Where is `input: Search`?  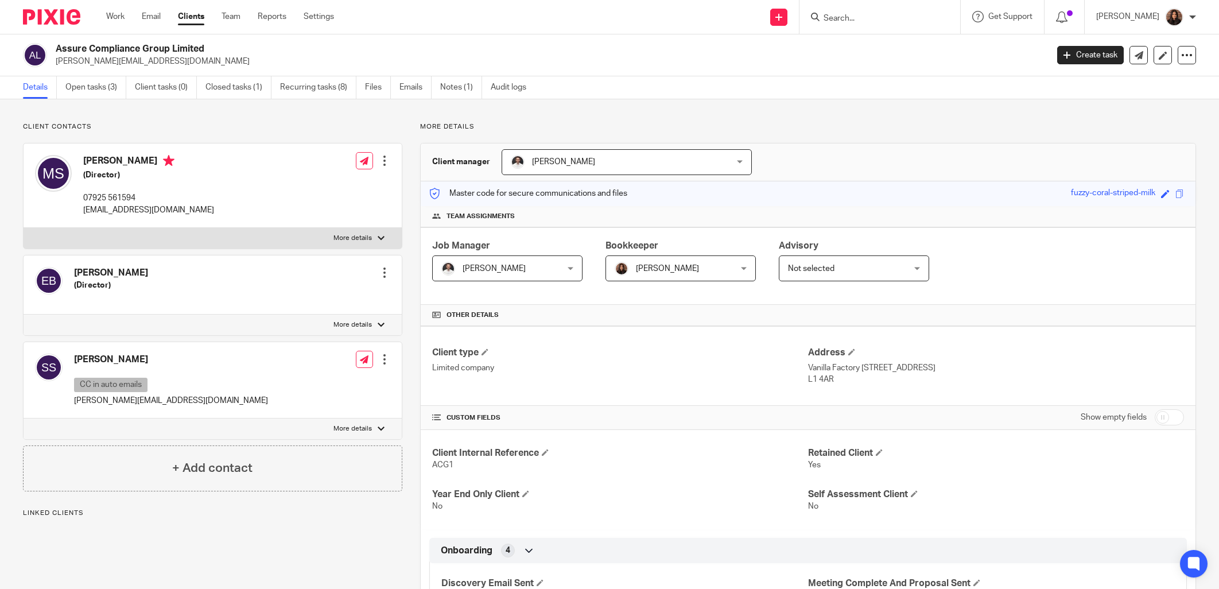 input: Search is located at coordinates (874, 19).